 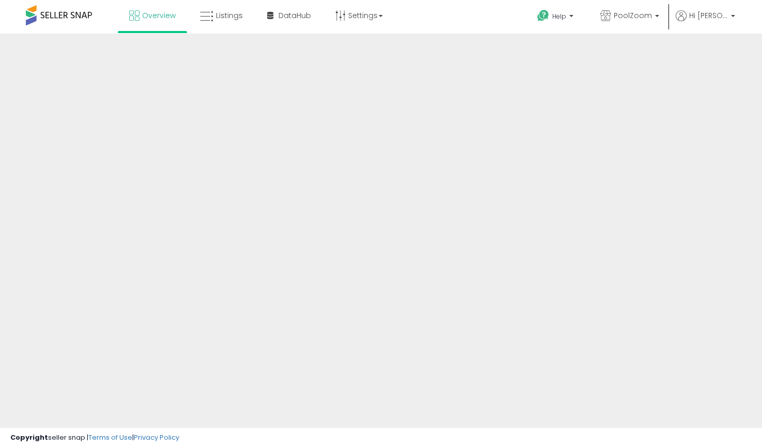 I want to click on a: Help, so click(x=556, y=18).